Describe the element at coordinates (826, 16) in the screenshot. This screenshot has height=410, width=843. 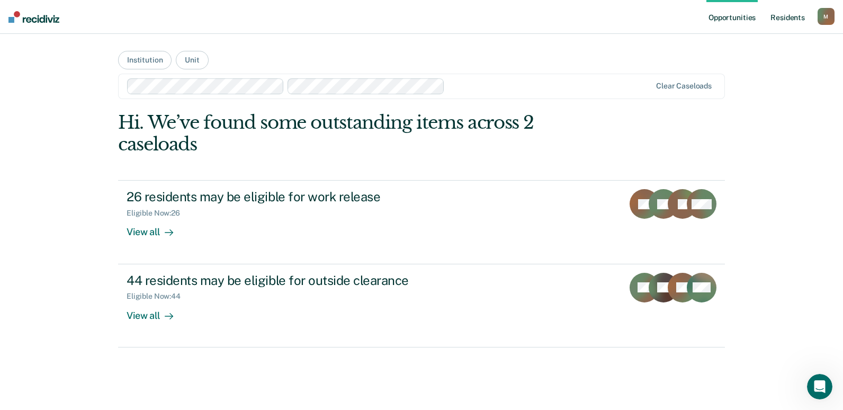
I see `button: M` at that location.